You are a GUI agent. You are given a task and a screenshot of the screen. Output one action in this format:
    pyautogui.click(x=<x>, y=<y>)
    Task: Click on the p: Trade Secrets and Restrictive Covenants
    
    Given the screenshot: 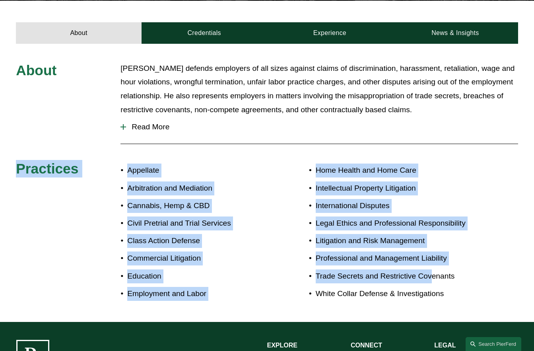 What is the action you would take?
    pyautogui.click(x=396, y=276)
    